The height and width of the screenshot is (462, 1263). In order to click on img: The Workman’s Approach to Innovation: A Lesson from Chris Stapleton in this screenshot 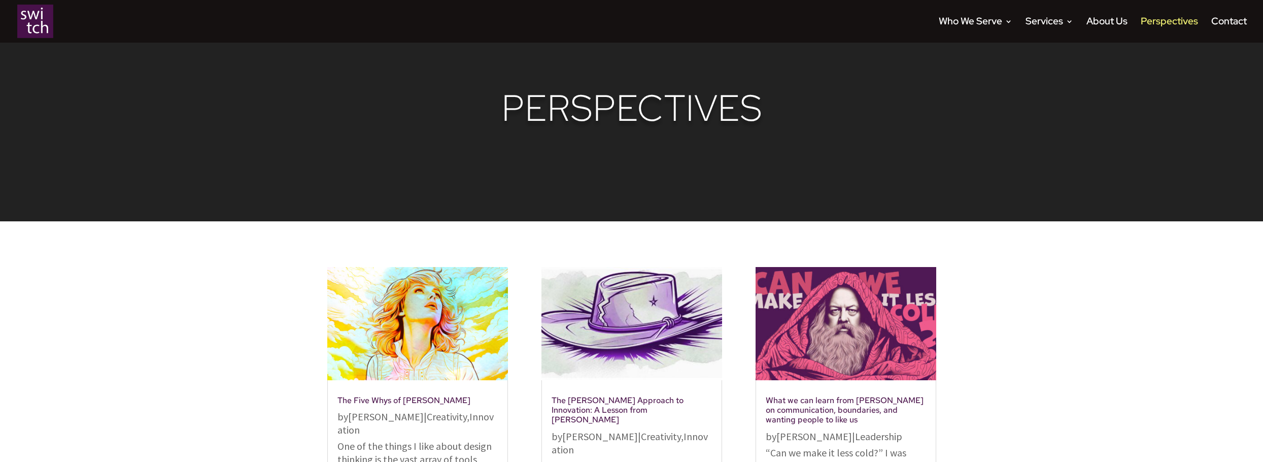, I will do `click(632, 323)`.